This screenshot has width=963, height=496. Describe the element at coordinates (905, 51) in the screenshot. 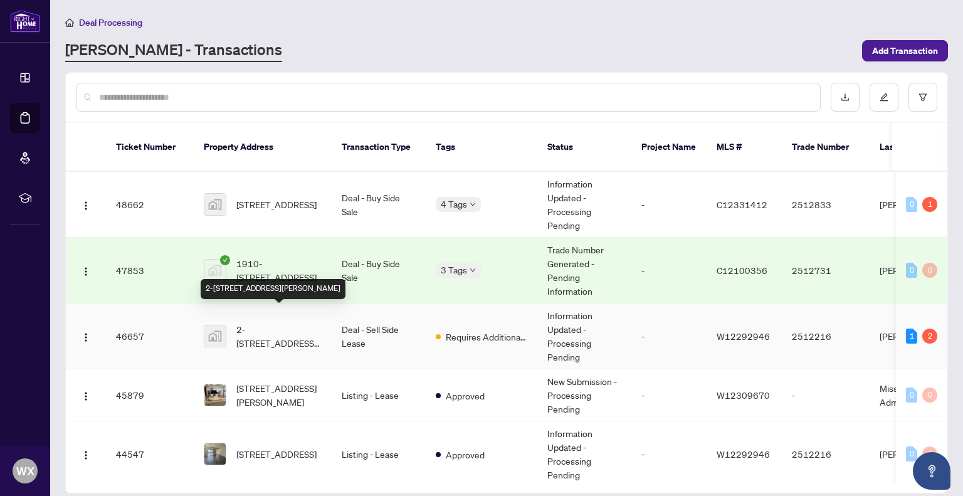

I see `button: Add Transaction` at that location.